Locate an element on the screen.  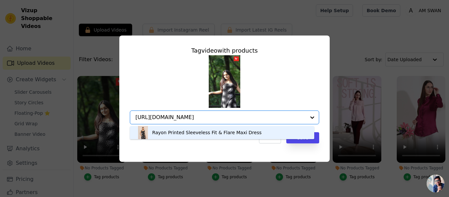
div: Rayon Printed Sleeveless Fit & Flare Maxi Dress is located at coordinates (207, 133).